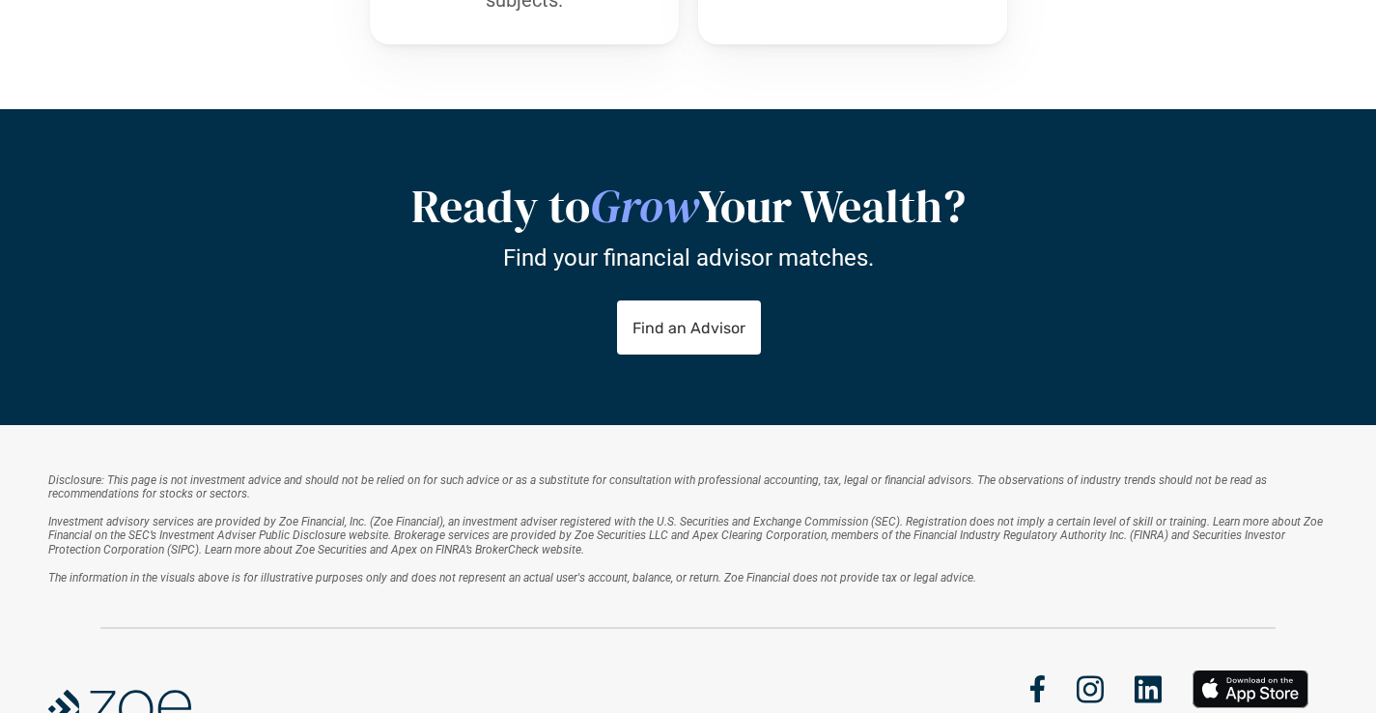  What do you see at coordinates (688, 328) in the screenshot?
I see `a: Find an Advisor` at bounding box center [688, 328].